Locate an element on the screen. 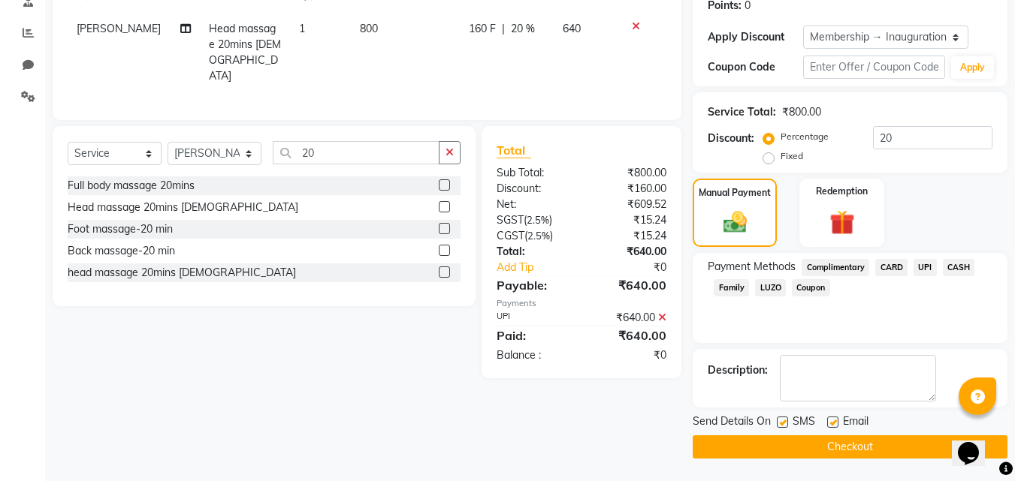 This screenshot has width=1015, height=481. div: Payable: is located at coordinates (533, 285).